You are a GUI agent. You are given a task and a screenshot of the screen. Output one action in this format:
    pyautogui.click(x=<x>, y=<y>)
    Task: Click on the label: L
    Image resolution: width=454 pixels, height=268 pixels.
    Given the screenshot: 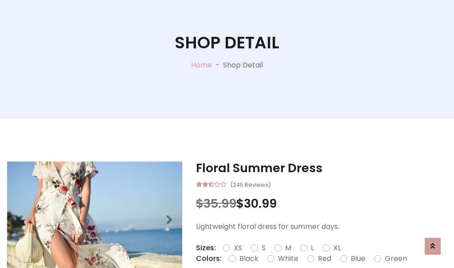 What is the action you would take?
    pyautogui.click(x=312, y=248)
    